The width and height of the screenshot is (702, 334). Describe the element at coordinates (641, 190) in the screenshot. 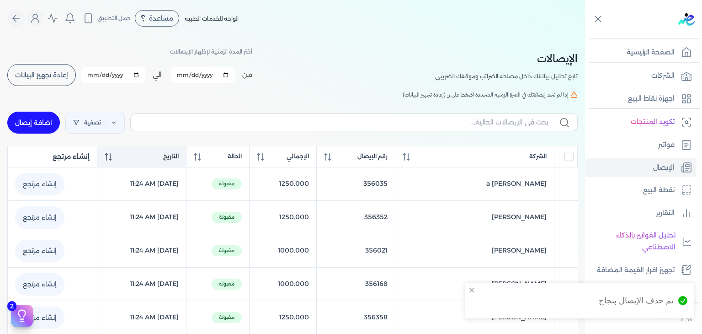

I see `a: نقطة البيع` at that location.